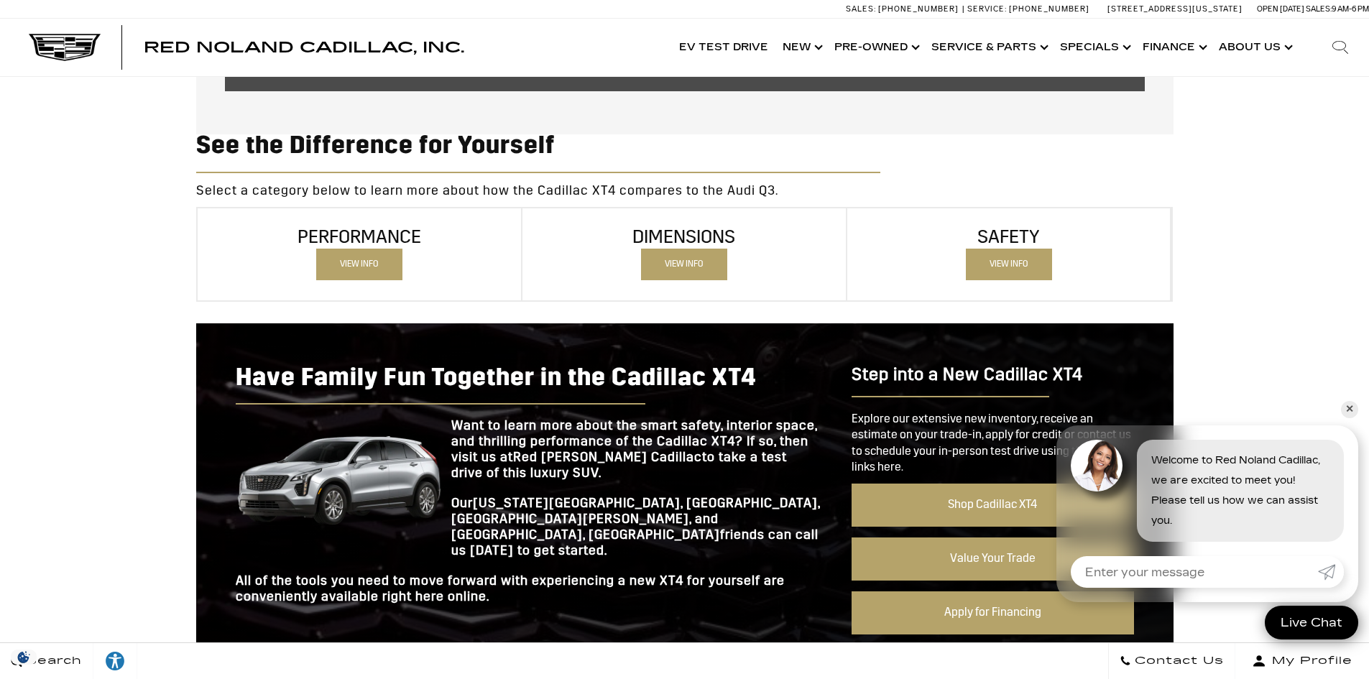  I want to click on a: Pre-Owned, so click(876, 47).